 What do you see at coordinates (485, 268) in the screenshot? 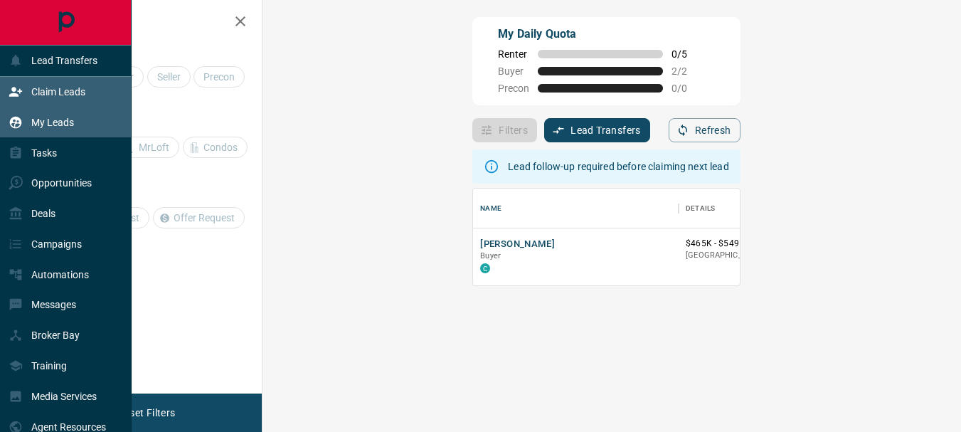
I see `div: condos.ca` at bounding box center [485, 268].